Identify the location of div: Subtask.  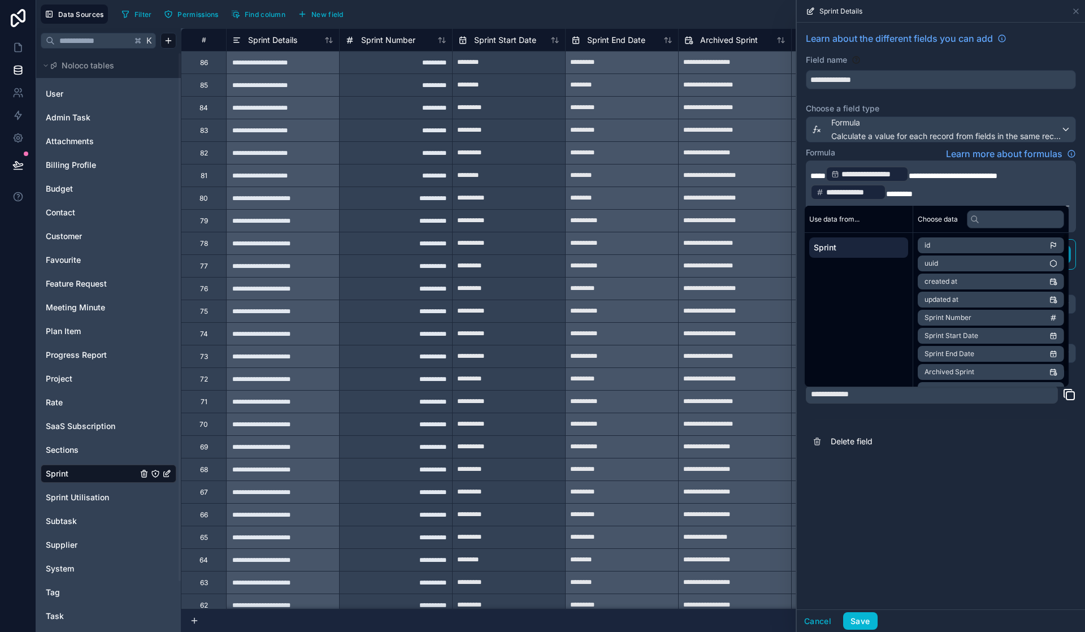
(109, 521).